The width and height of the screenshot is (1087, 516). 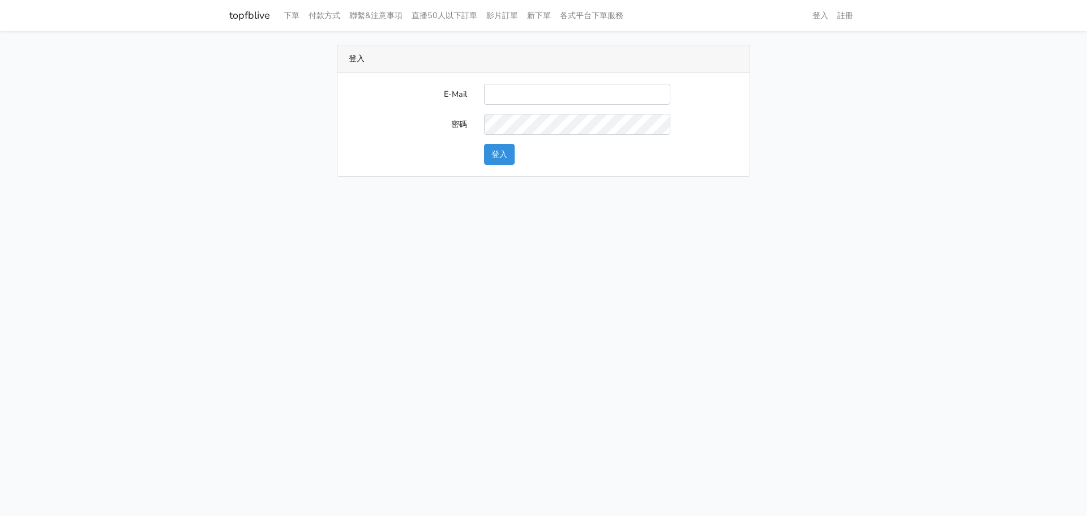 What do you see at coordinates (376, 15) in the screenshot?
I see `a: 聯繫&注意事項` at bounding box center [376, 15].